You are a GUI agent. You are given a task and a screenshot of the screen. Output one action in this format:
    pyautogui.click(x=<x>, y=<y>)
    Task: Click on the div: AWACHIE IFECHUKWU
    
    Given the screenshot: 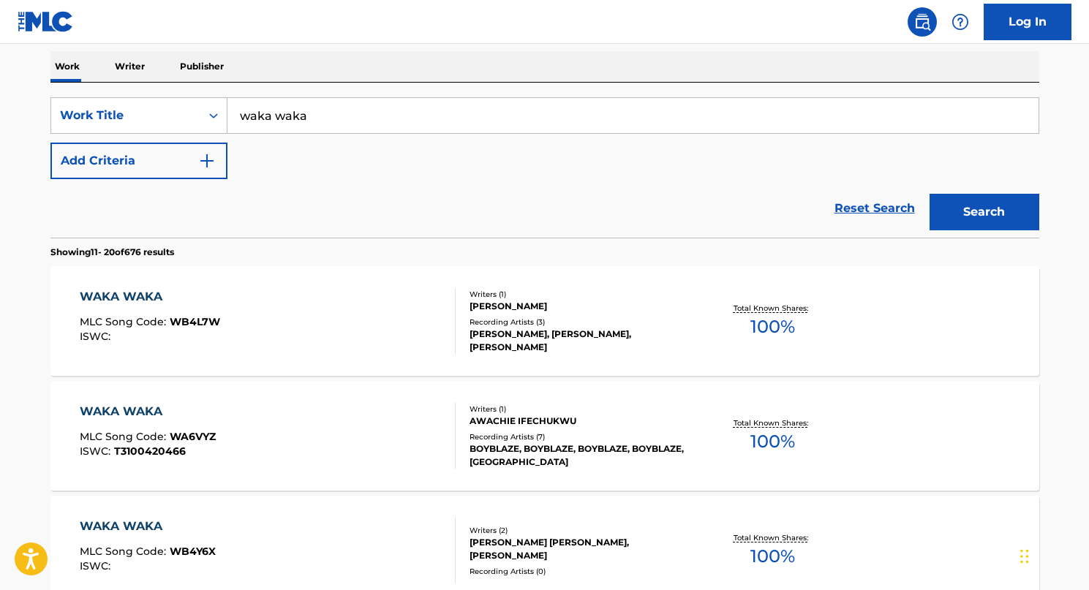 What is the action you would take?
    pyautogui.click(x=580, y=421)
    